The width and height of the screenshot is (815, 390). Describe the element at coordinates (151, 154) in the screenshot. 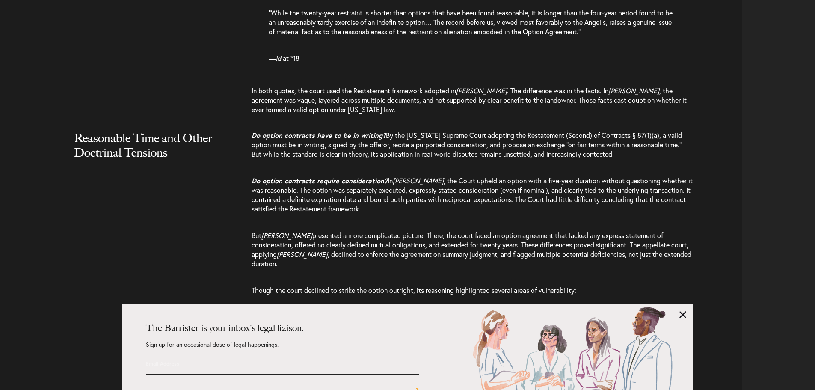

I see `h2: Reasonable Time and Other Doctrinal Tensions` at that location.